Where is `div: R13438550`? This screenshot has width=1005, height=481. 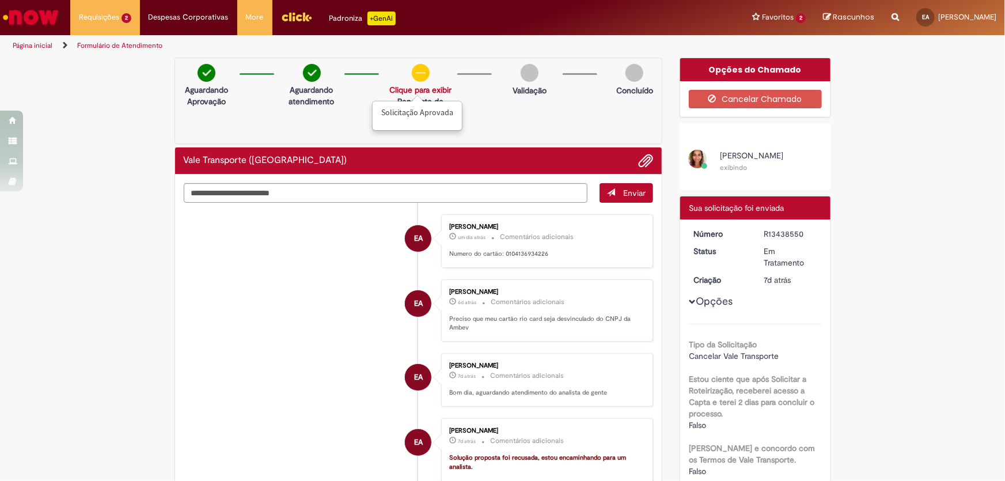 div: R13438550 is located at coordinates (790, 234).